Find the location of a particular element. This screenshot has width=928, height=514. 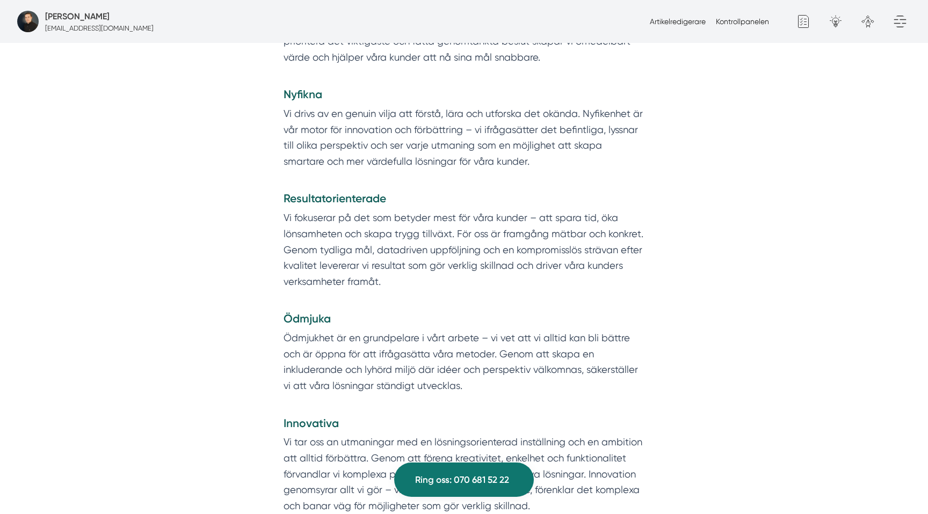

h5: Super Administratör is located at coordinates (77, 16).